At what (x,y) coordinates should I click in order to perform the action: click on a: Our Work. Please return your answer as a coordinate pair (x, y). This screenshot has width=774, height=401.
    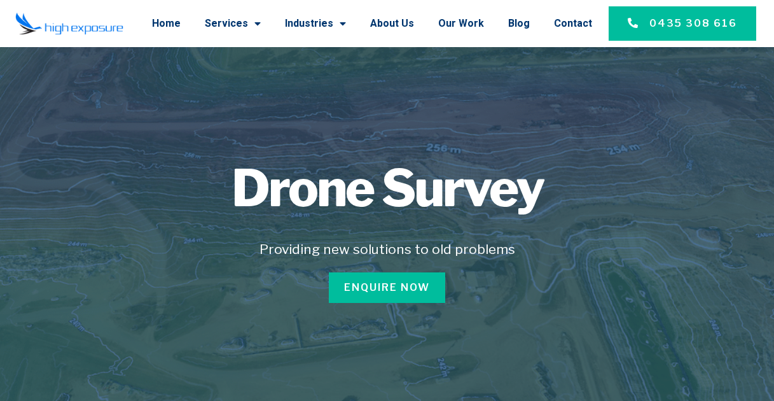
    Looking at the image, I should click on (461, 24).